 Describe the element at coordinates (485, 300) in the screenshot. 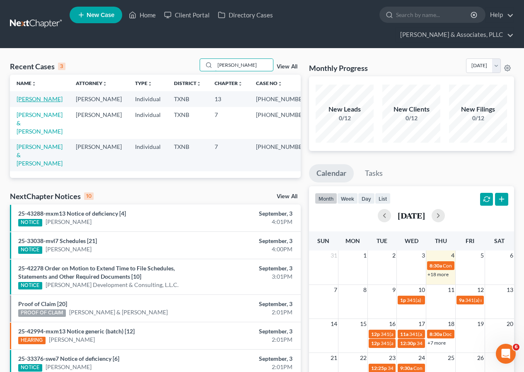

I see `span: 341(a) meeting for` at that location.